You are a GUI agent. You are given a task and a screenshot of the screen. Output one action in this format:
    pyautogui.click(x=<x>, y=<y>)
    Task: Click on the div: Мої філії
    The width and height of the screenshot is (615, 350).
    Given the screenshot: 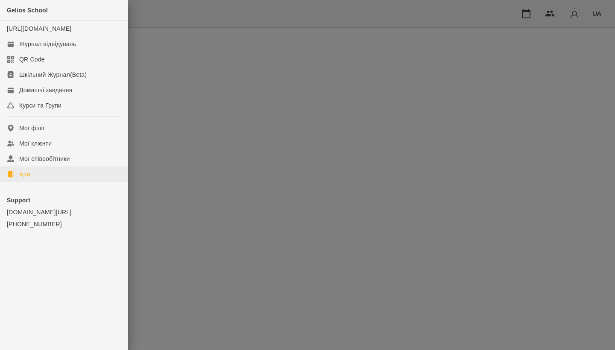 What is the action you would take?
    pyautogui.click(x=32, y=128)
    